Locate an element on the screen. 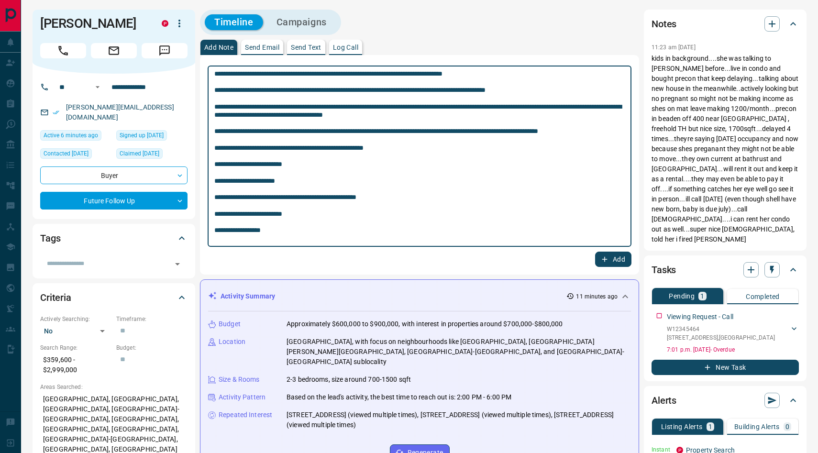 The height and width of the screenshot is (453, 818). h2: Criteria is located at coordinates (56, 298).